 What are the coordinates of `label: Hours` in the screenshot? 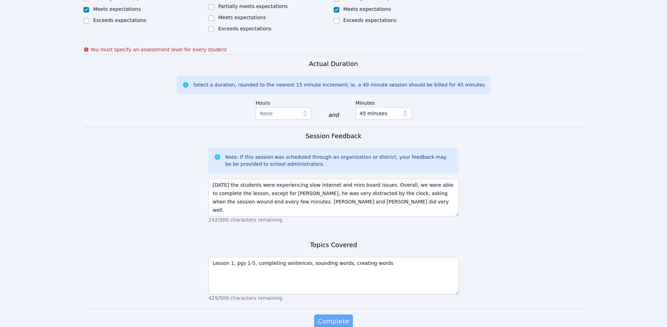 It's located at (283, 102).